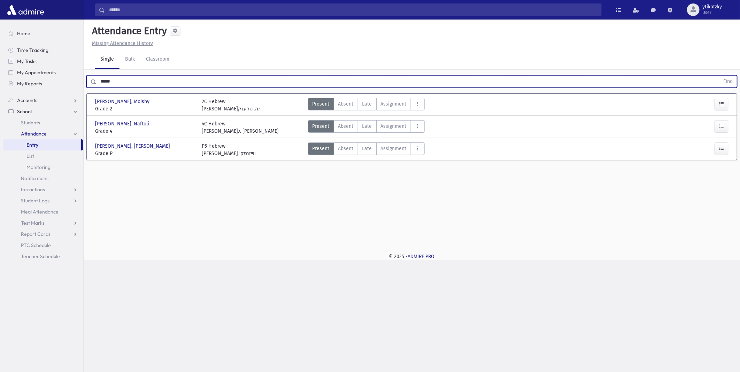  I want to click on span: My Reports, so click(30, 84).